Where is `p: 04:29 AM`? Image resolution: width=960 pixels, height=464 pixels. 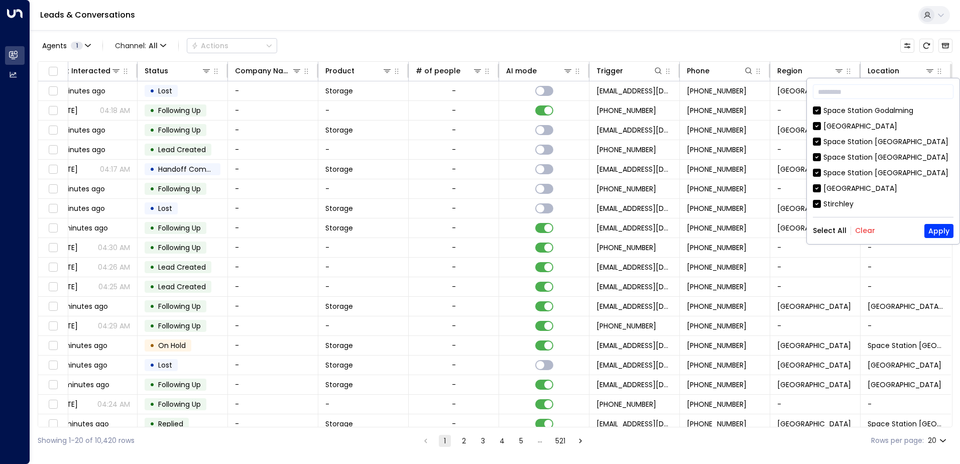 p: 04:29 AM is located at coordinates (114, 326).